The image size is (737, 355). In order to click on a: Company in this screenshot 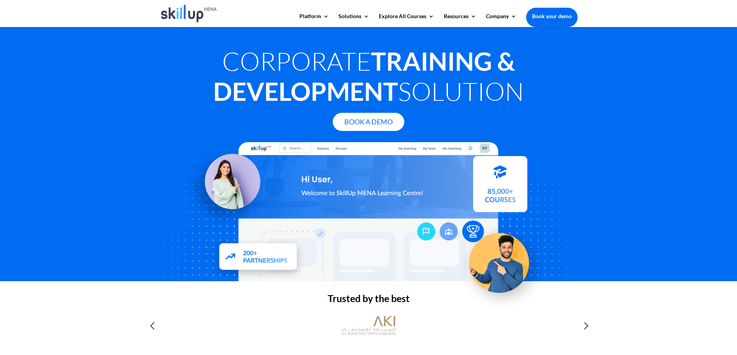, I will do `click(501, 20)`.